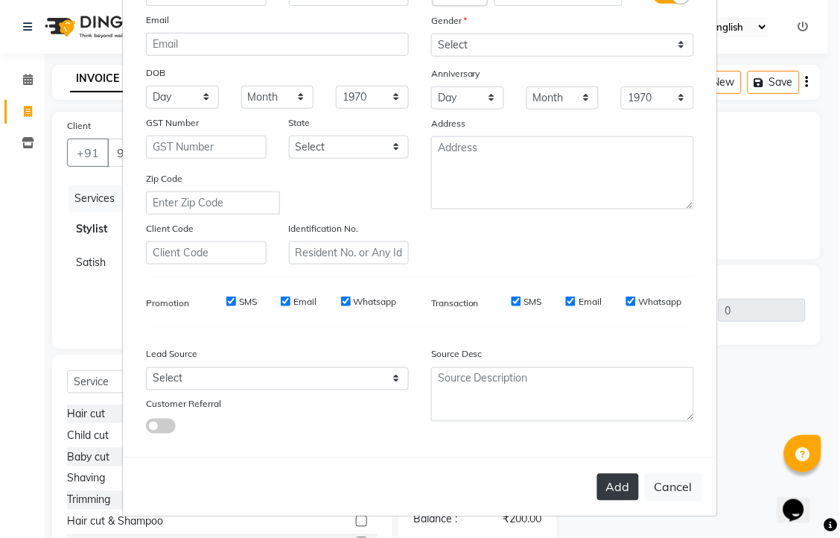  What do you see at coordinates (277, 44) in the screenshot?
I see `input: Email` at bounding box center [277, 44].